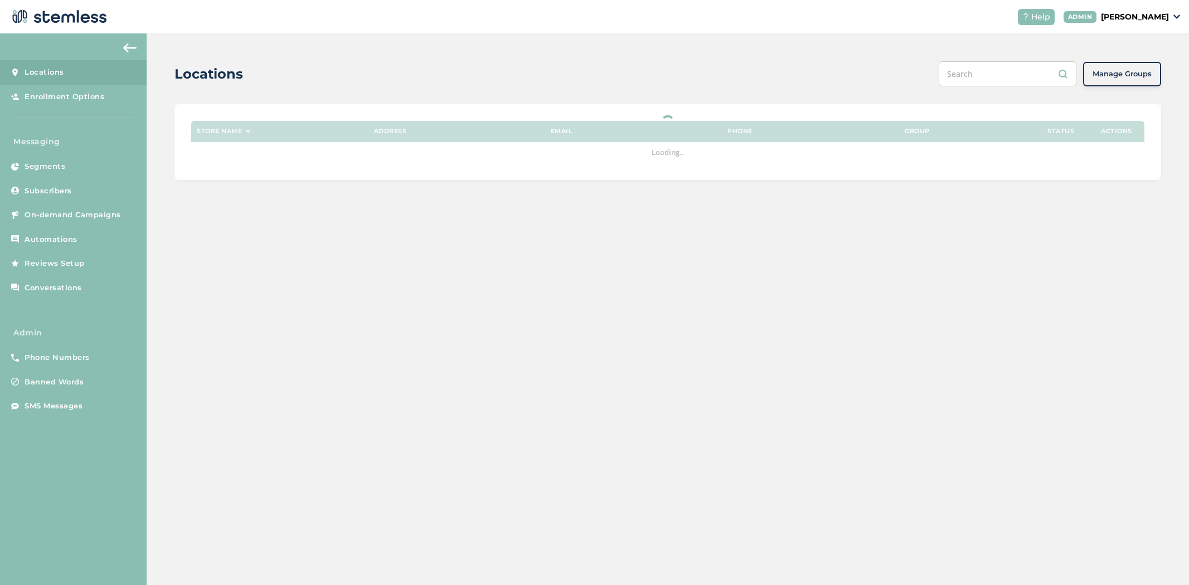 The width and height of the screenshot is (1189, 585). I want to click on img: logo-dark-0685b13c.svg, so click(58, 17).